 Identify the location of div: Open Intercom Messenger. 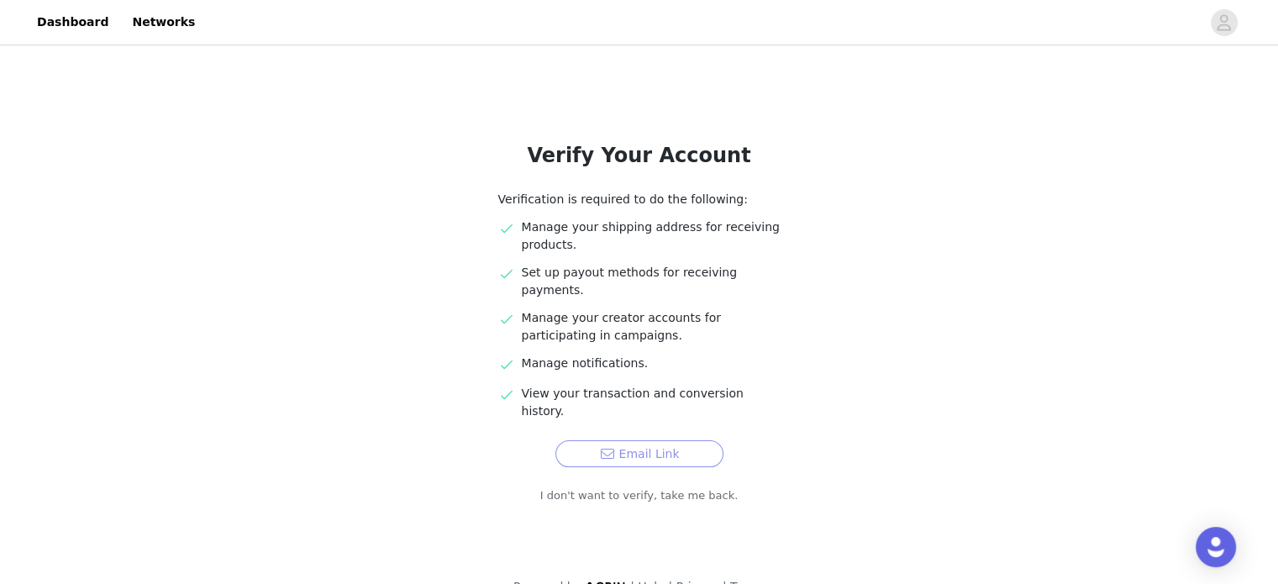
(1216, 547).